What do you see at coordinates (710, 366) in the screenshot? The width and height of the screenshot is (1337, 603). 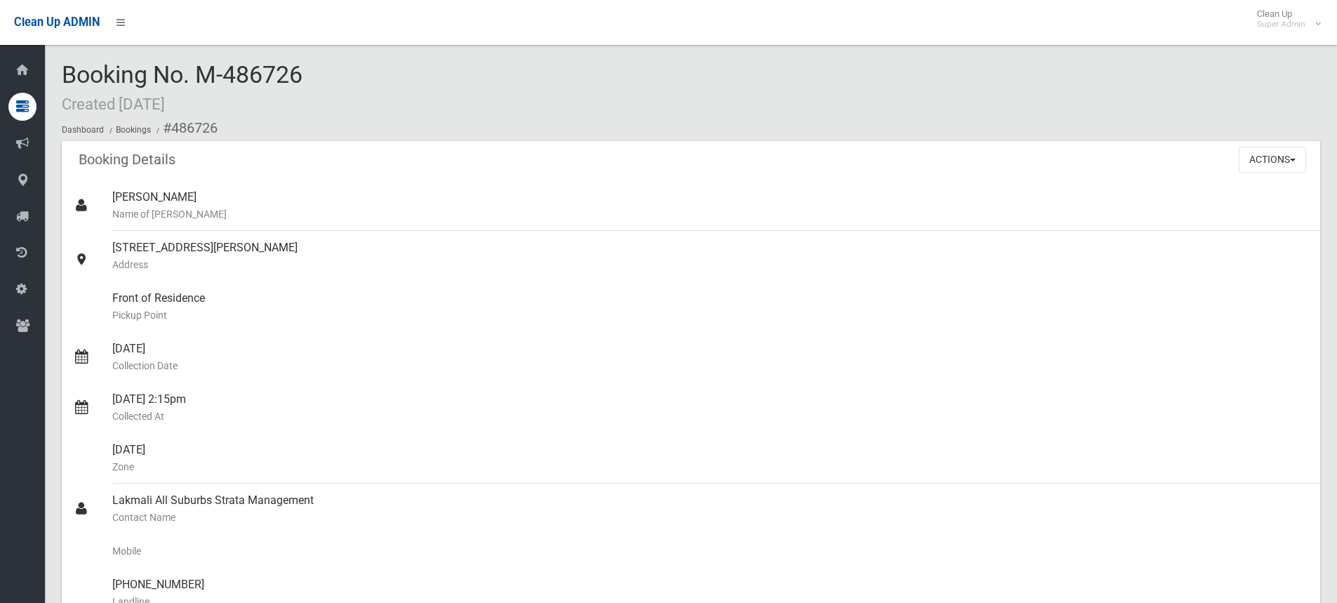 I see `small: Collection Date` at bounding box center [710, 366].